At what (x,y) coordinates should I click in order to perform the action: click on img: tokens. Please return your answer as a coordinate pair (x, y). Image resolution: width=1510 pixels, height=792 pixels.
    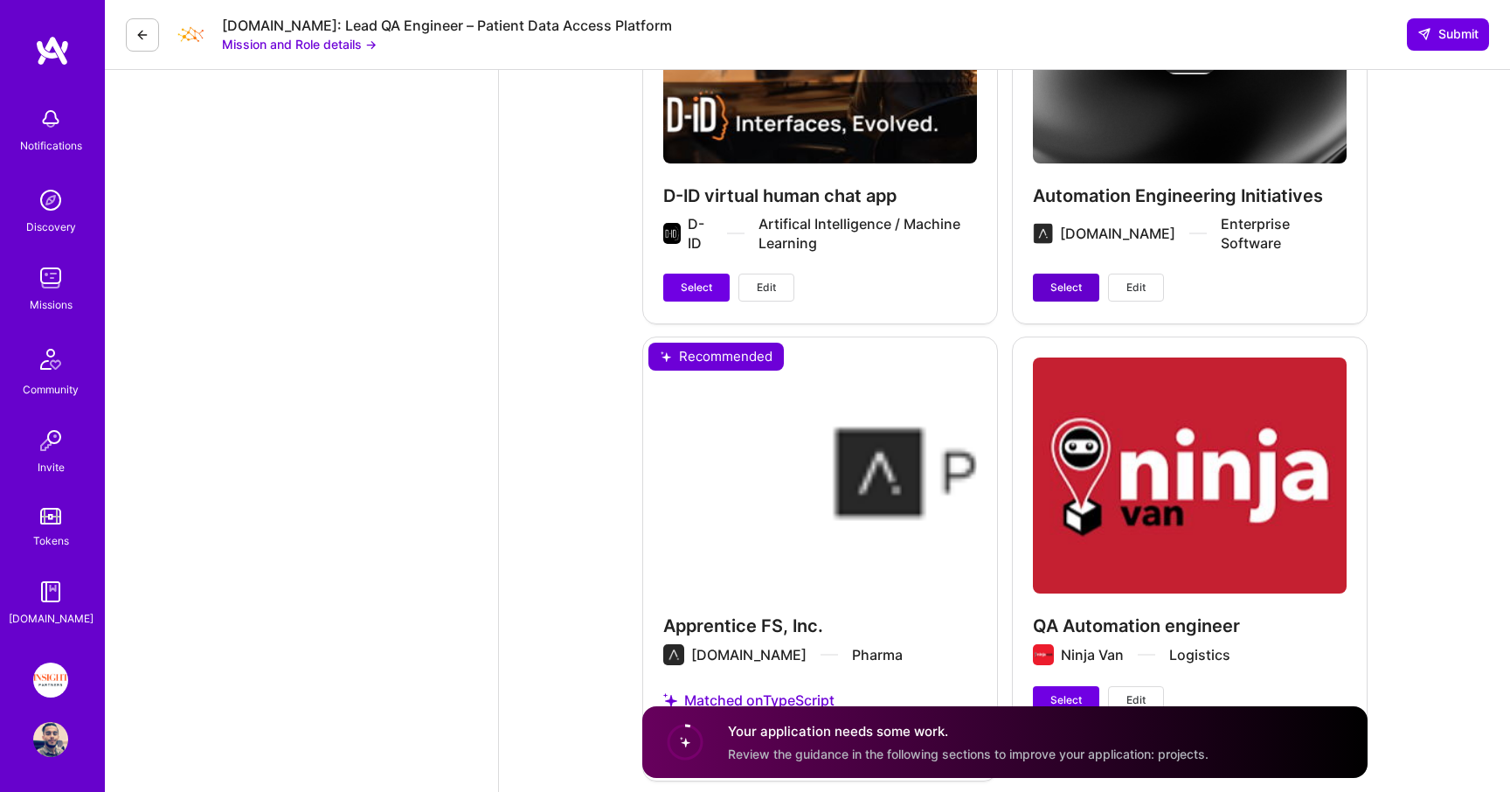
    Looking at the image, I should click on (51, 515).